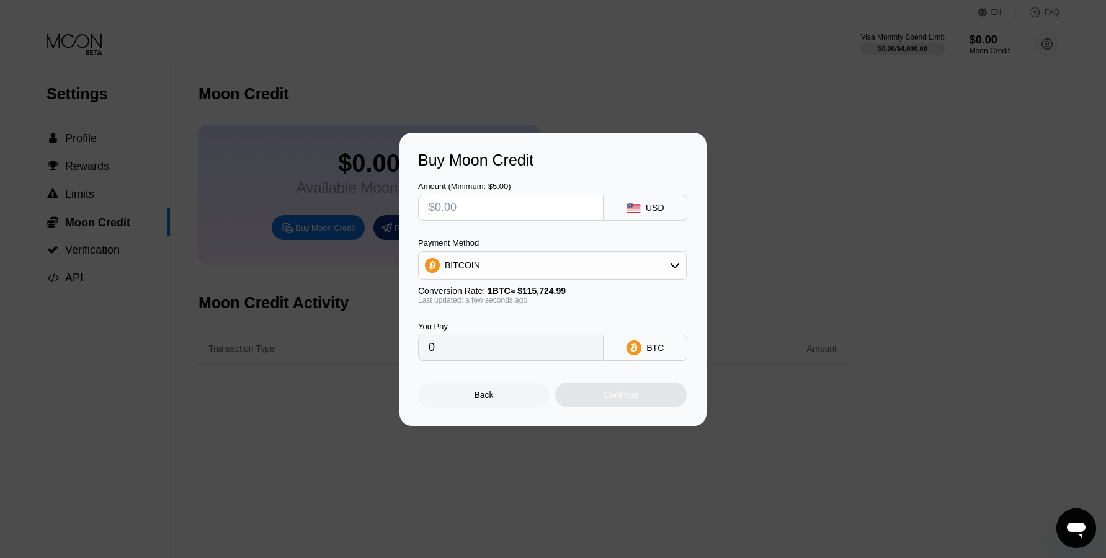 The height and width of the screenshot is (558, 1106). Describe the element at coordinates (552, 300) in the screenshot. I see `div: Last updated: a few seconds ago` at that location.